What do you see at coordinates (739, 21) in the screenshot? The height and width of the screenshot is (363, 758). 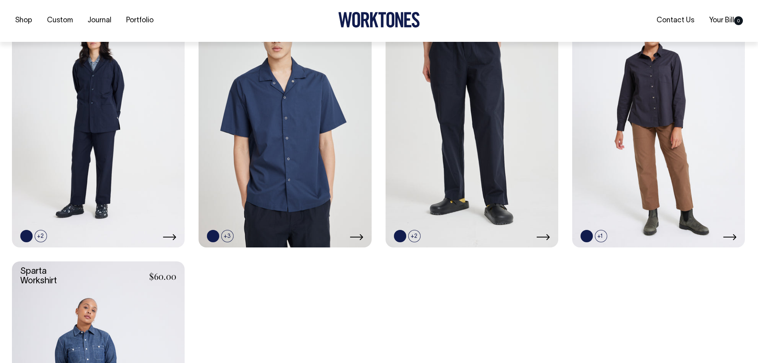 I see `span: 0` at bounding box center [739, 21].